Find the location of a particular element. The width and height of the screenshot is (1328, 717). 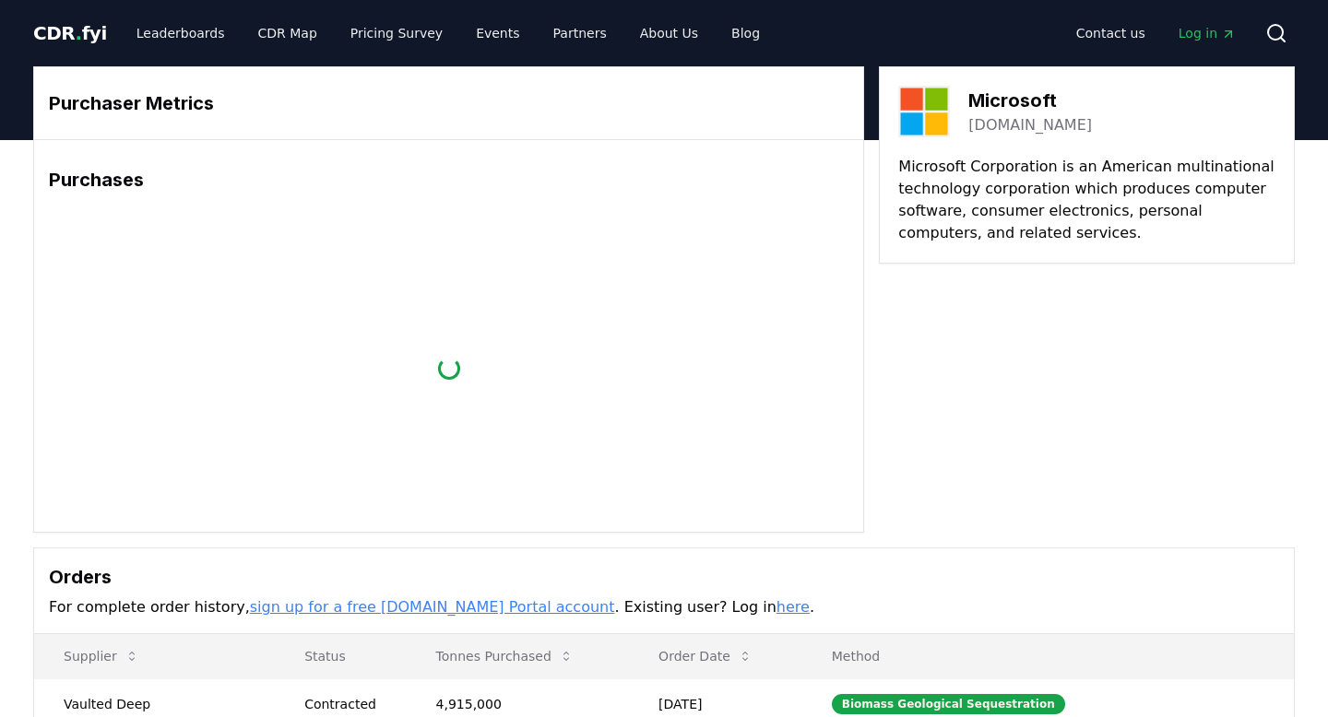

button: Tonnes Purchased is located at coordinates (504, 656).